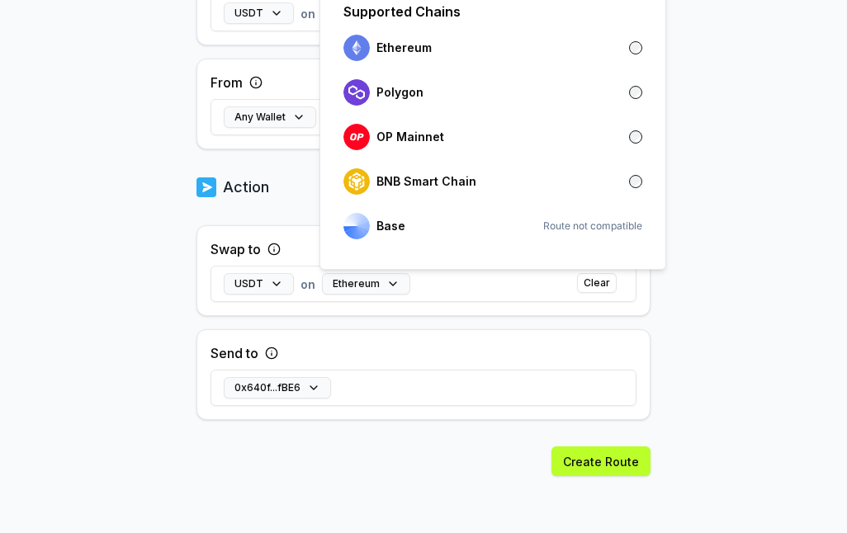 Image resolution: width=847 pixels, height=533 pixels. I want to click on p: Base, so click(391, 226).